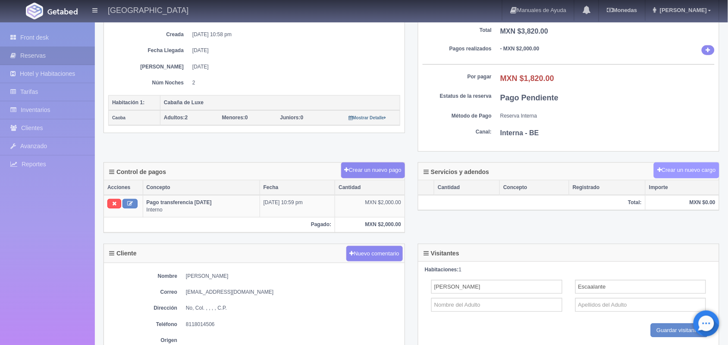 The image size is (728, 345). Describe the element at coordinates (370, 225) in the screenshot. I see `th: MXN $2,000.00` at that location.